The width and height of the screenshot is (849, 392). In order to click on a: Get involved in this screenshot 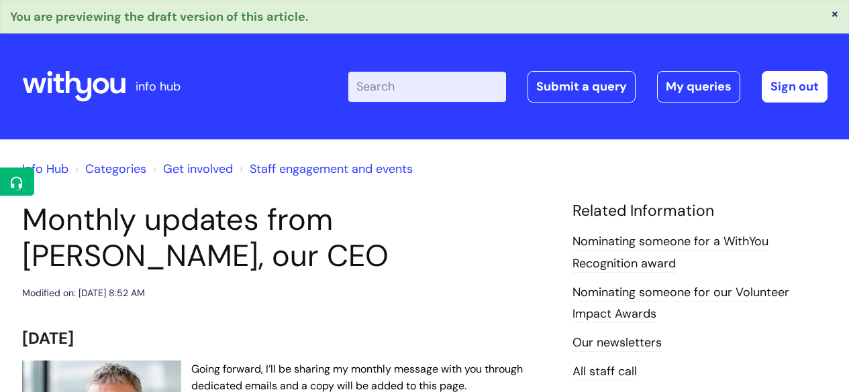, I will do `click(198, 169)`.